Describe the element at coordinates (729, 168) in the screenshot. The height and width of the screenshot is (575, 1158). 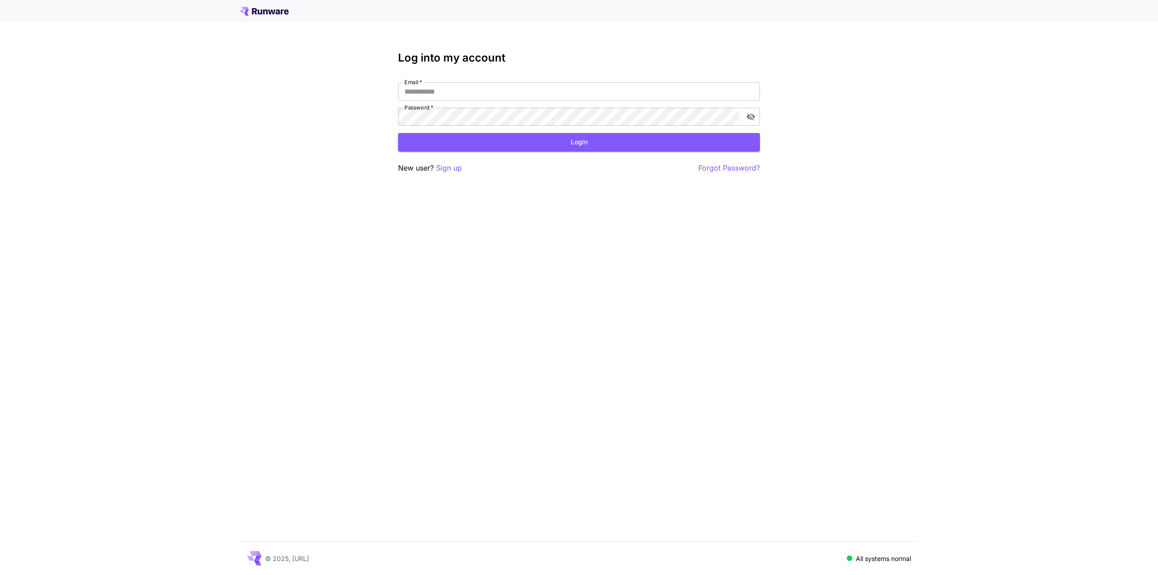
I see `p: Forgot Password?` at that location.